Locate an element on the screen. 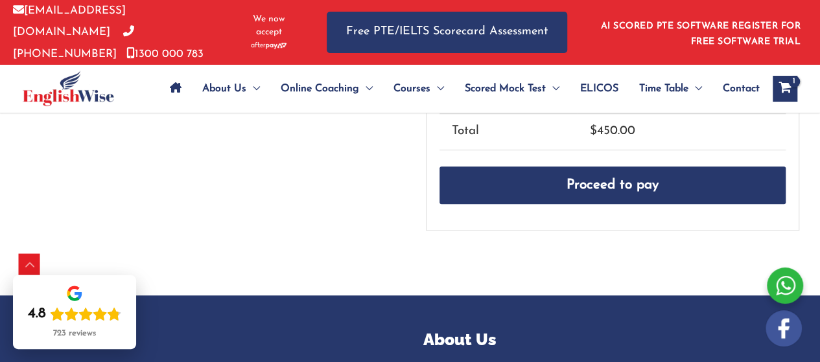 The image size is (820, 362). th: Total is located at coordinates (509, 132).